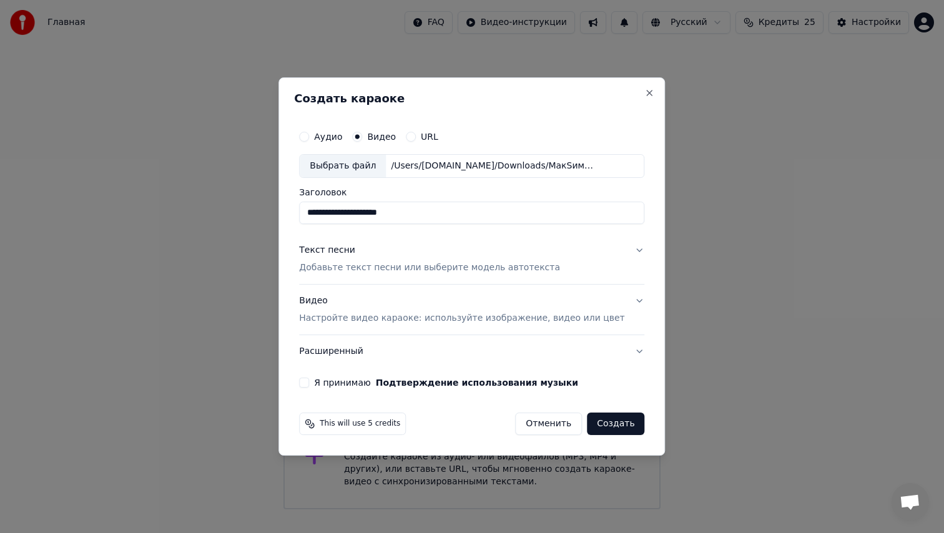 The width and height of the screenshot is (944, 533). What do you see at coordinates (548, 424) in the screenshot?
I see `button: Отменить` at bounding box center [548, 424].